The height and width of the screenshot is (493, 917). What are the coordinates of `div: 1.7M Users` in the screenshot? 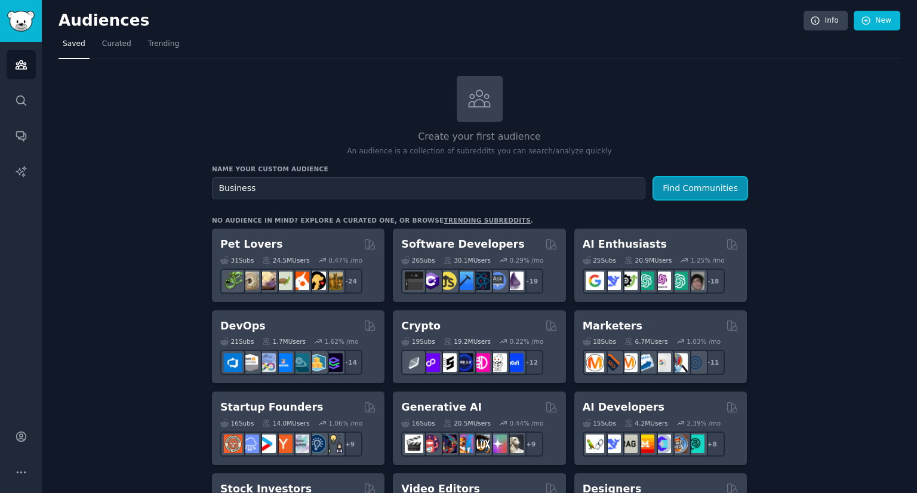 It's located at (284, 342).